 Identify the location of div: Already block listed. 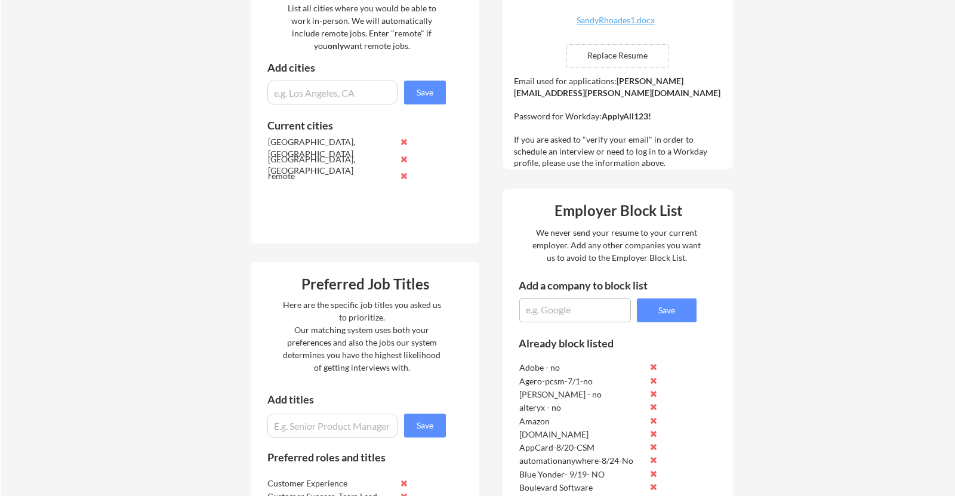
(599, 343).